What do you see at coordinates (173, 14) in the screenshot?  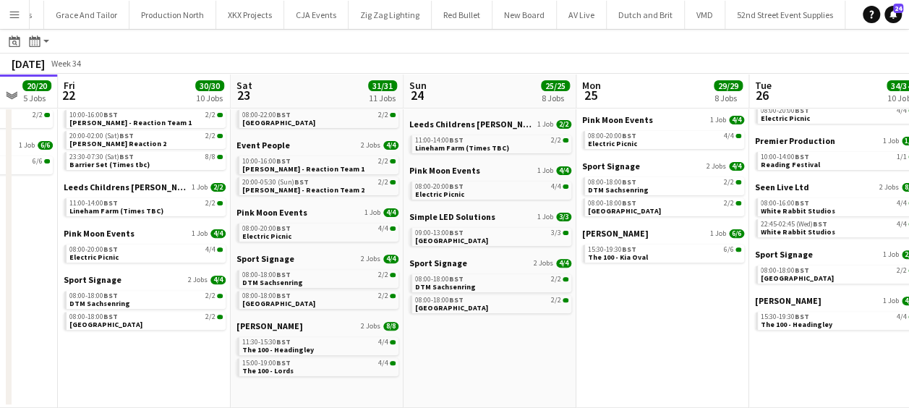 I see `button: Production North` at bounding box center [173, 14].